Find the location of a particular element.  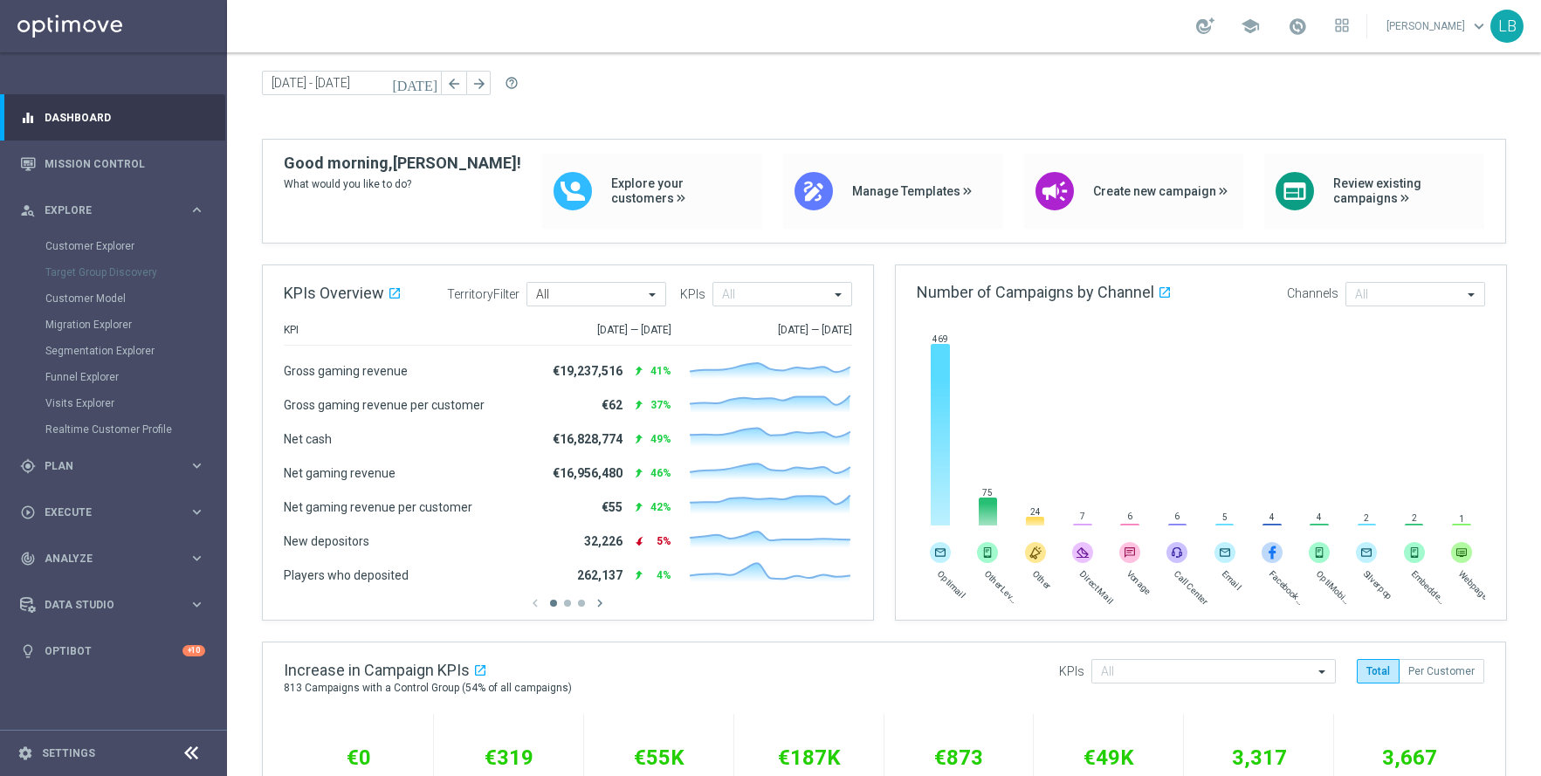

button: Data Studio keyboard_arrow_right is located at coordinates (113, 605).